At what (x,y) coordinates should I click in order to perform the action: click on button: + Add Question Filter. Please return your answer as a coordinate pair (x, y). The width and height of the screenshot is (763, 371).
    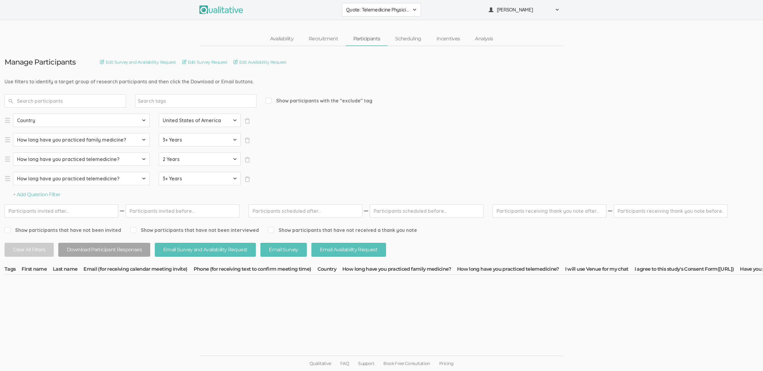
    Looking at the image, I should click on (37, 195).